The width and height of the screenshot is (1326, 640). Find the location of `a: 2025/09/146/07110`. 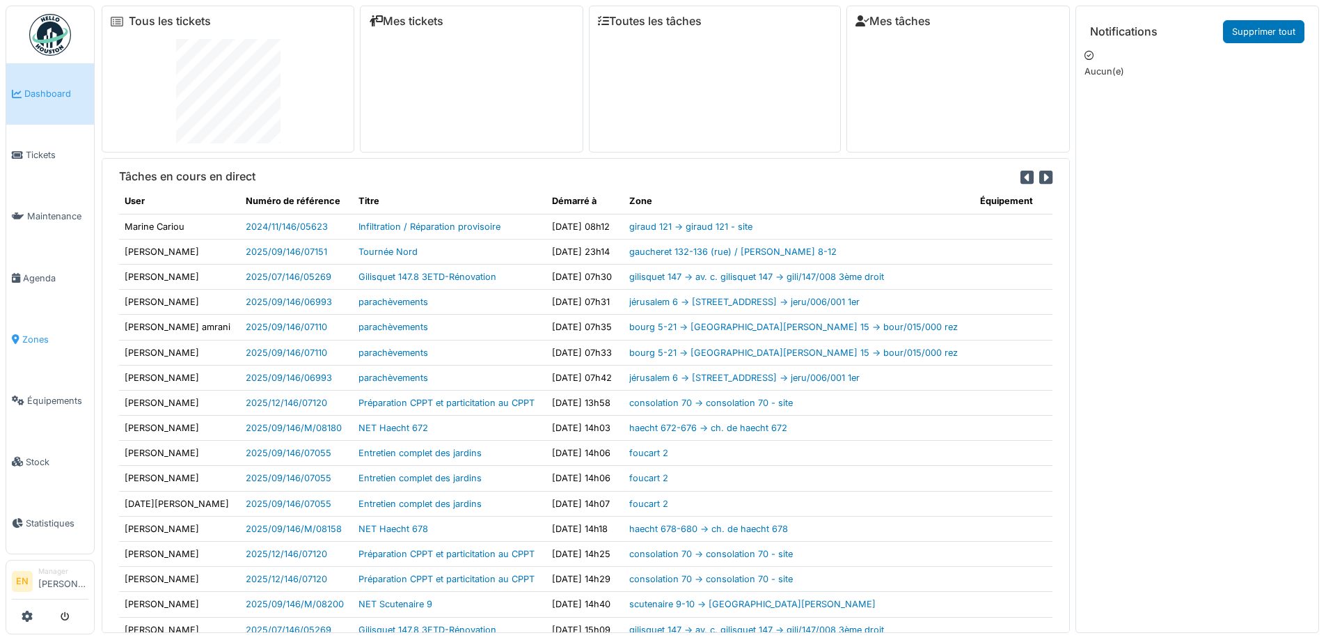

a: 2025/09/146/07110 is located at coordinates (286, 326).